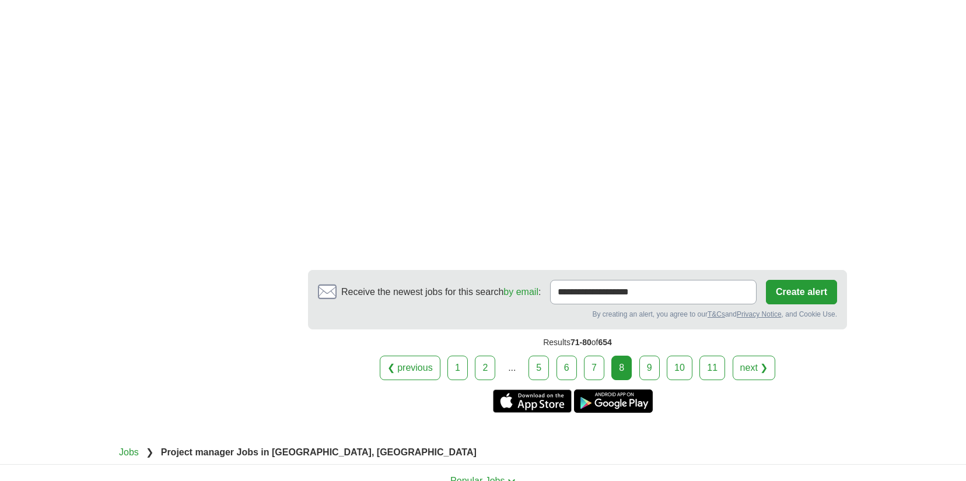 The image size is (966, 481). What do you see at coordinates (712, 368) in the screenshot?
I see `a: 11` at bounding box center [712, 368].